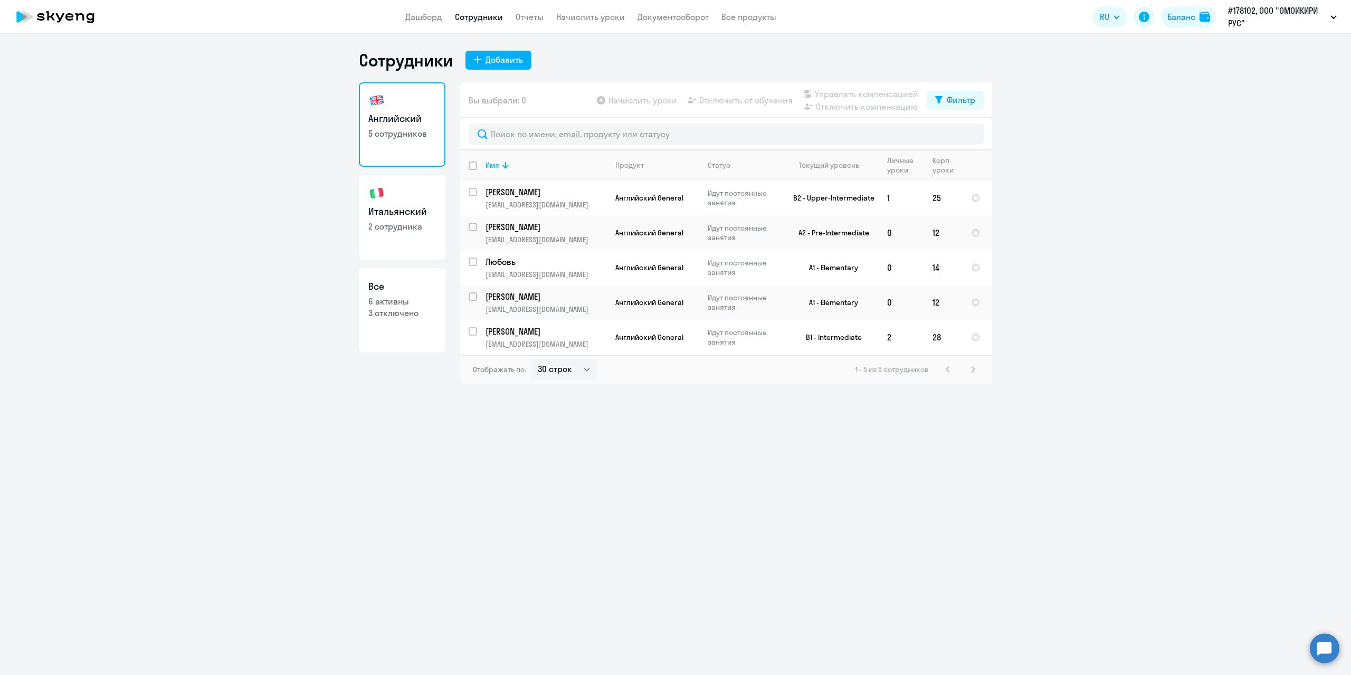 This screenshot has height=675, width=1351. I want to click on span: RU, so click(1104, 17).